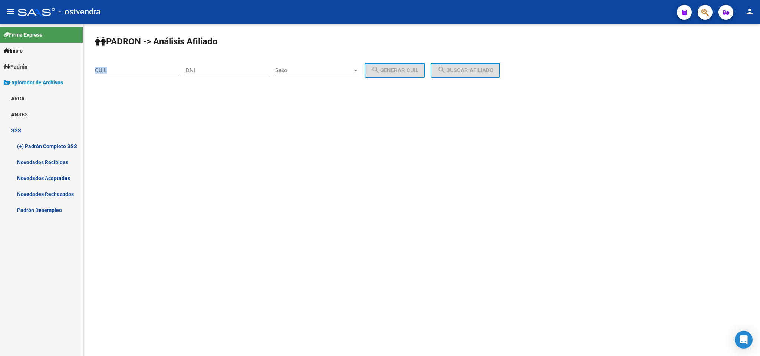  Describe the element at coordinates (749, 11) in the screenshot. I see `mat-icon: person` at that location.